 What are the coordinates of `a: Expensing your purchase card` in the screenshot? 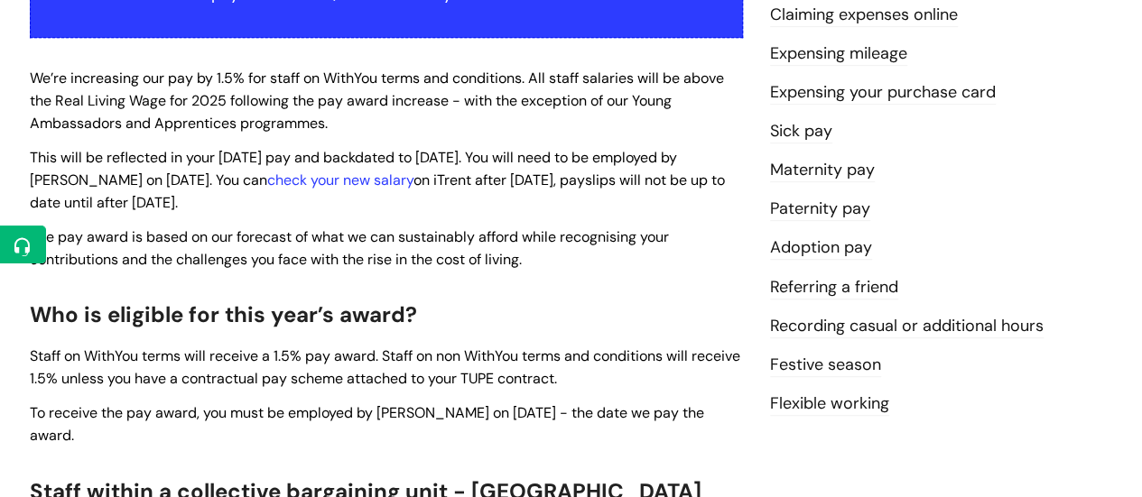 It's located at (883, 93).